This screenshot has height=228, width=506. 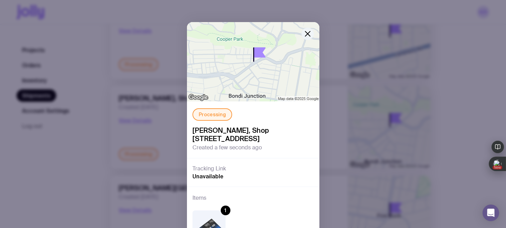 What do you see at coordinates (199, 198) in the screenshot?
I see `h3: Items` at bounding box center [199, 198].